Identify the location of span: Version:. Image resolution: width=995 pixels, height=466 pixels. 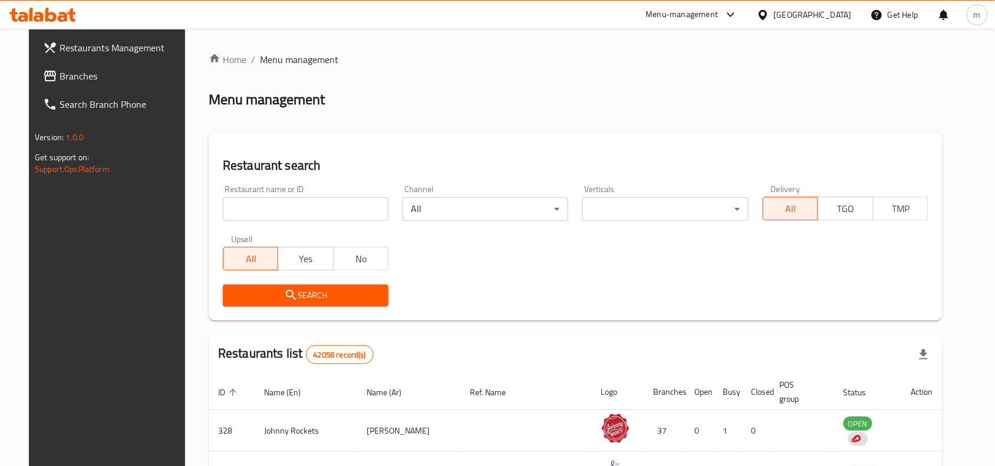
(49, 137).